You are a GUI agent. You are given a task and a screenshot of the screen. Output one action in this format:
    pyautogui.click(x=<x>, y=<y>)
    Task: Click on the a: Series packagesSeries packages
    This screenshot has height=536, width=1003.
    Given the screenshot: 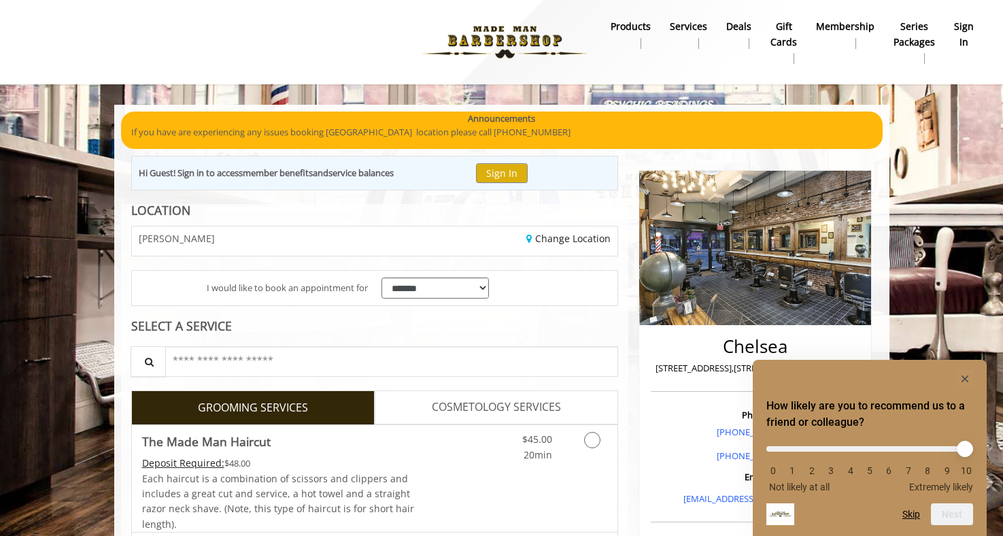 What is the action you would take?
    pyautogui.click(x=914, y=42)
    